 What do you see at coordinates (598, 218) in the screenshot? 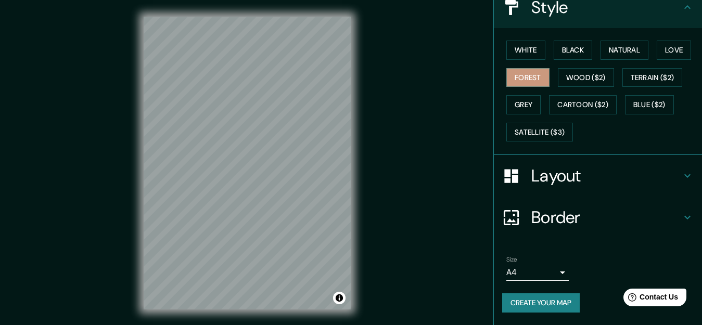
I see `div: Border` at bounding box center [598, 218].